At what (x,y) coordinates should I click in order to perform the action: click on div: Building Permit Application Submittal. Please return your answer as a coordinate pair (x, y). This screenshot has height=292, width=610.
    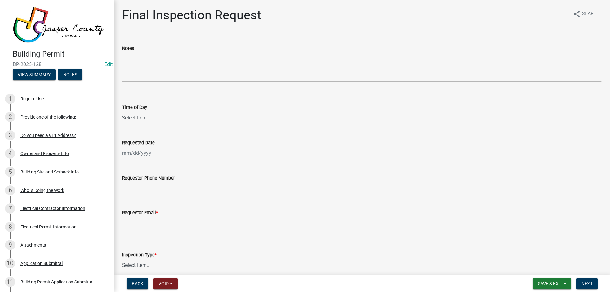
    Looking at the image, I should click on (57, 282).